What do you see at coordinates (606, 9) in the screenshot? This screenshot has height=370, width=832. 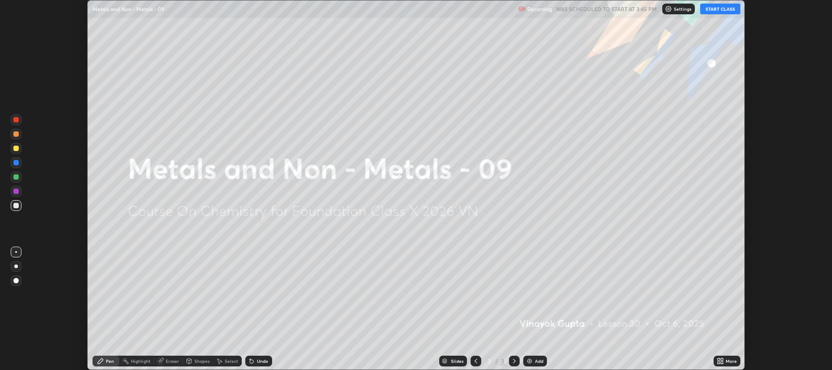 I see `h5: WAS SCHEDULED TO START AT 3:45 PM` at bounding box center [606, 9].